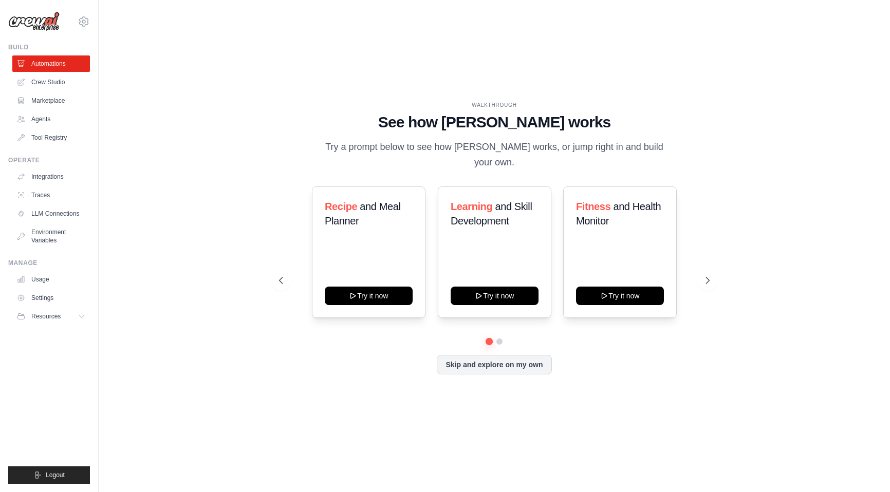 Image resolution: width=890 pixels, height=492 pixels. I want to click on div: Manage, so click(49, 263).